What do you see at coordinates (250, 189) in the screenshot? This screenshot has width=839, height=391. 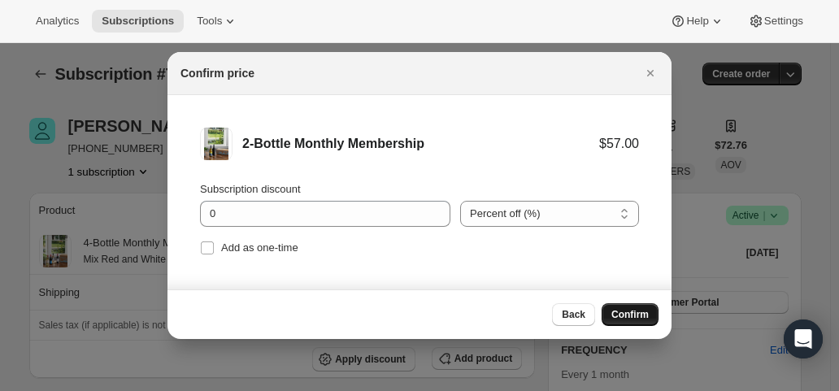 I see `span: Subscription discount` at bounding box center [250, 189].